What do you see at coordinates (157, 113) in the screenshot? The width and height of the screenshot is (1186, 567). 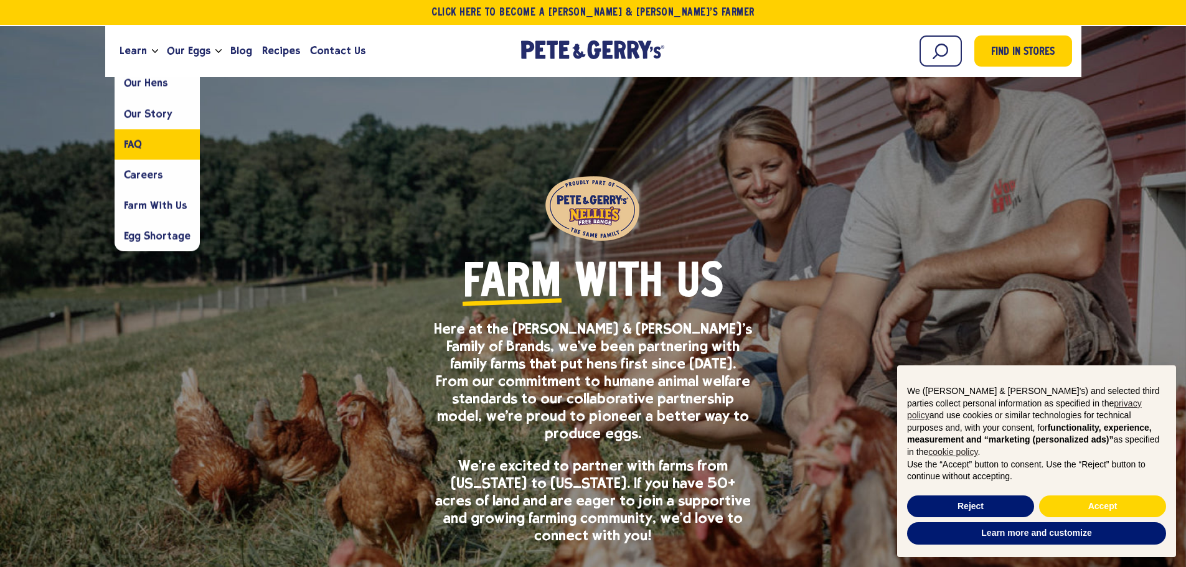 I see `a: Our Story` at bounding box center [157, 113].